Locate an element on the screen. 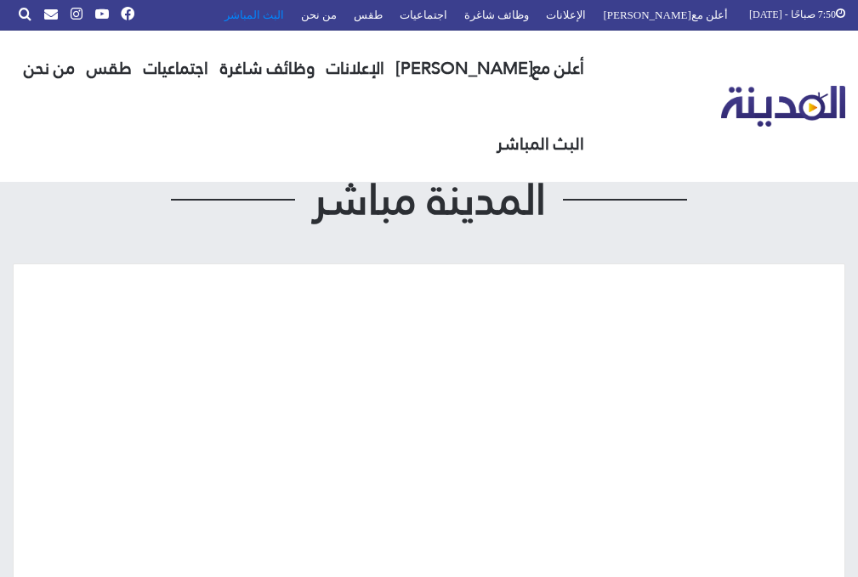 This screenshot has height=577, width=858. a: طقس is located at coordinates (109, 68).